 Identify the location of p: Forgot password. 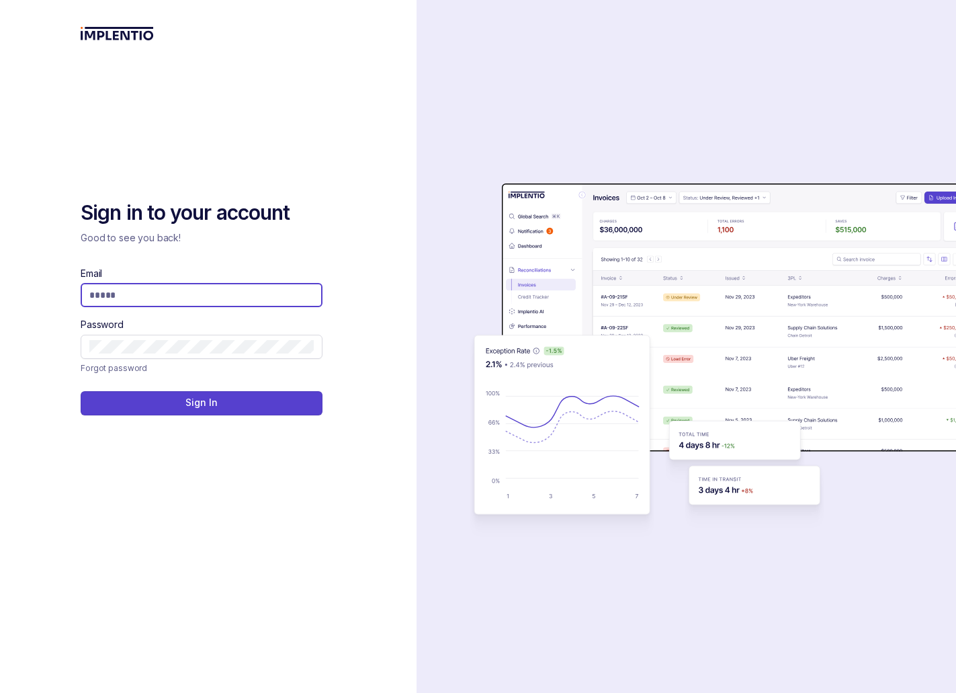
(114, 368).